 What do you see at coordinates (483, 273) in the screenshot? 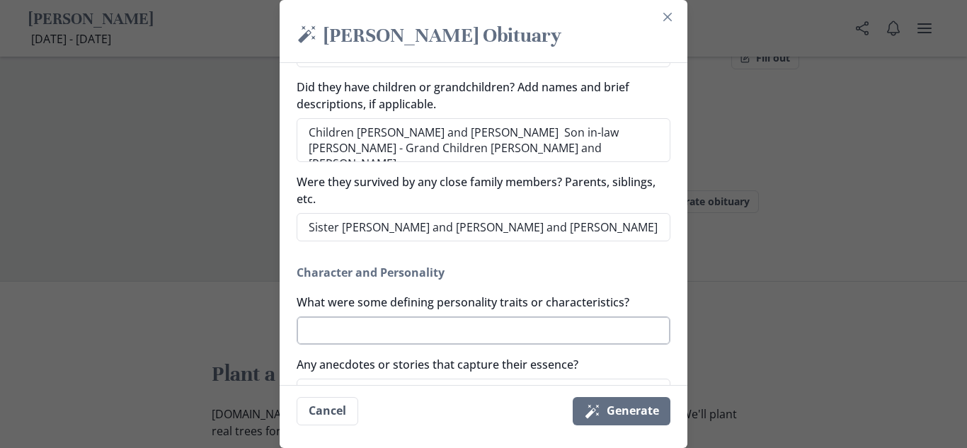
I see `h2: Character and Personality` at bounding box center [483, 273].